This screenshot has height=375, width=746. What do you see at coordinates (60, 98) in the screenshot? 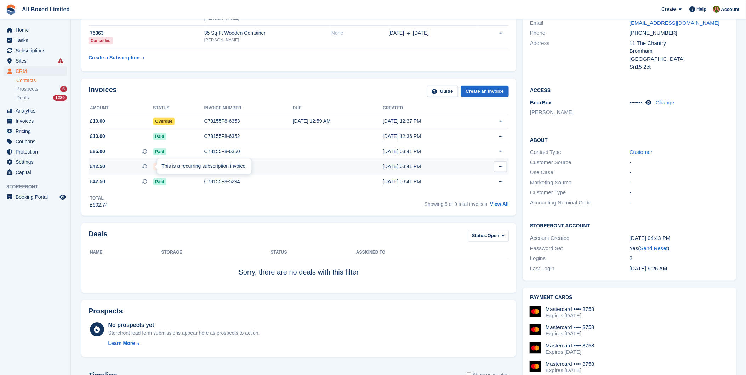
I see `div: 1280` at bounding box center [60, 98].